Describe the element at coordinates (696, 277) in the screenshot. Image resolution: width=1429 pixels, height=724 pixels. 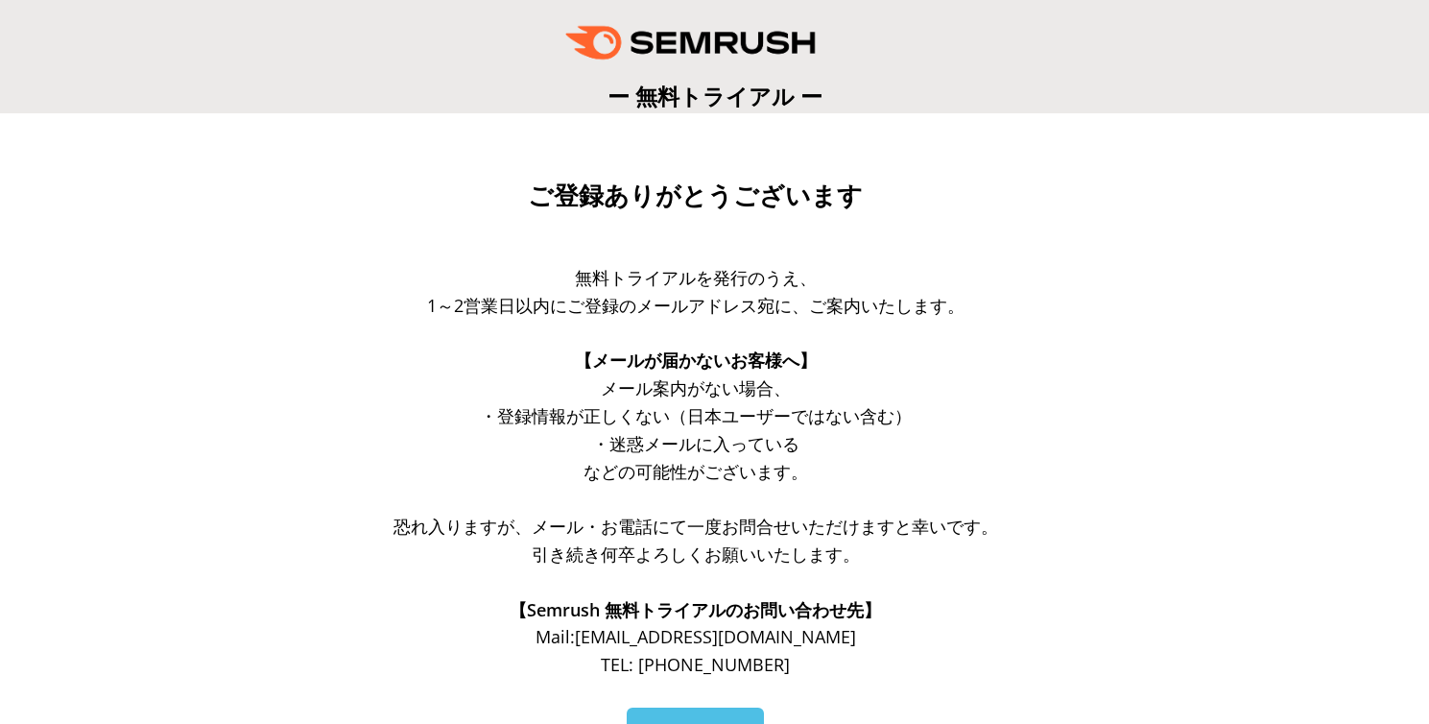
I see `span: 無料トライアルを発行のうえ、` at that location.